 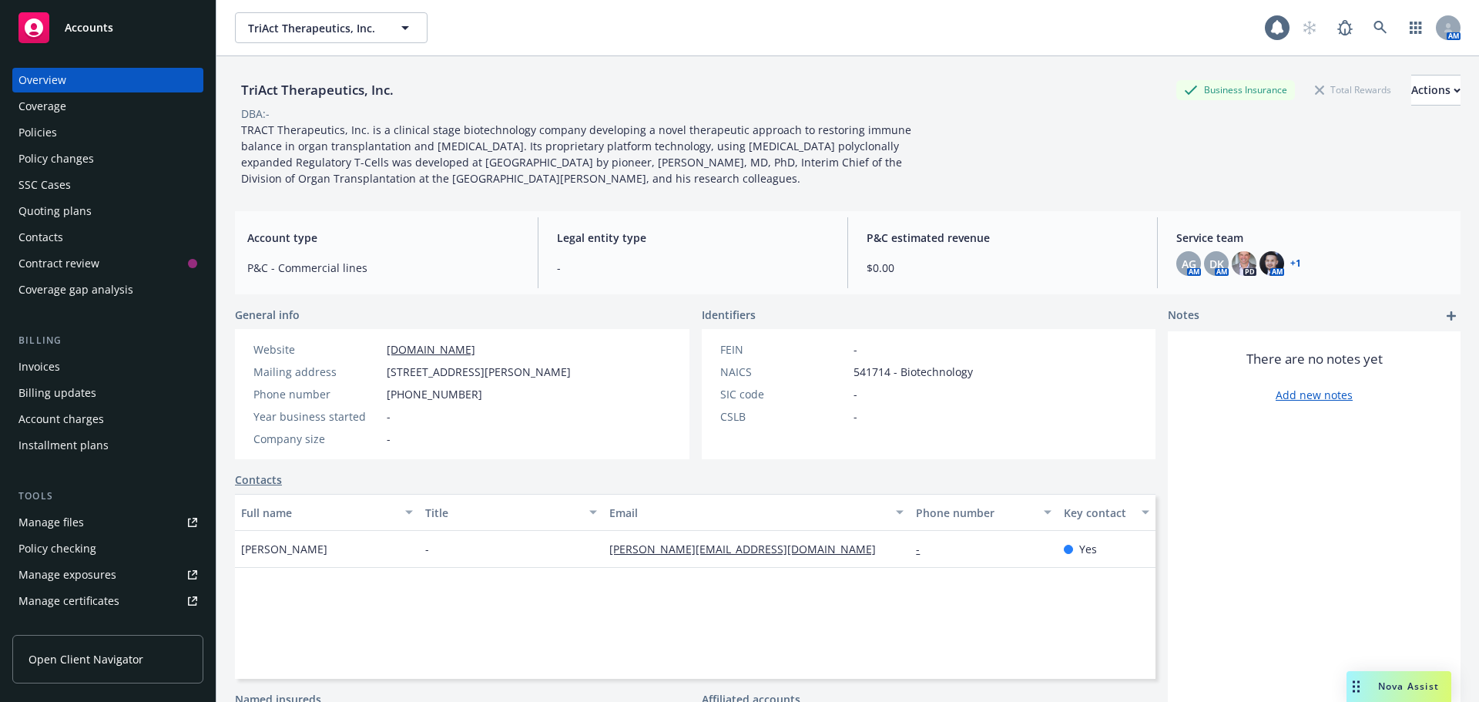 I want to click on span: Service team, so click(x=1312, y=237).